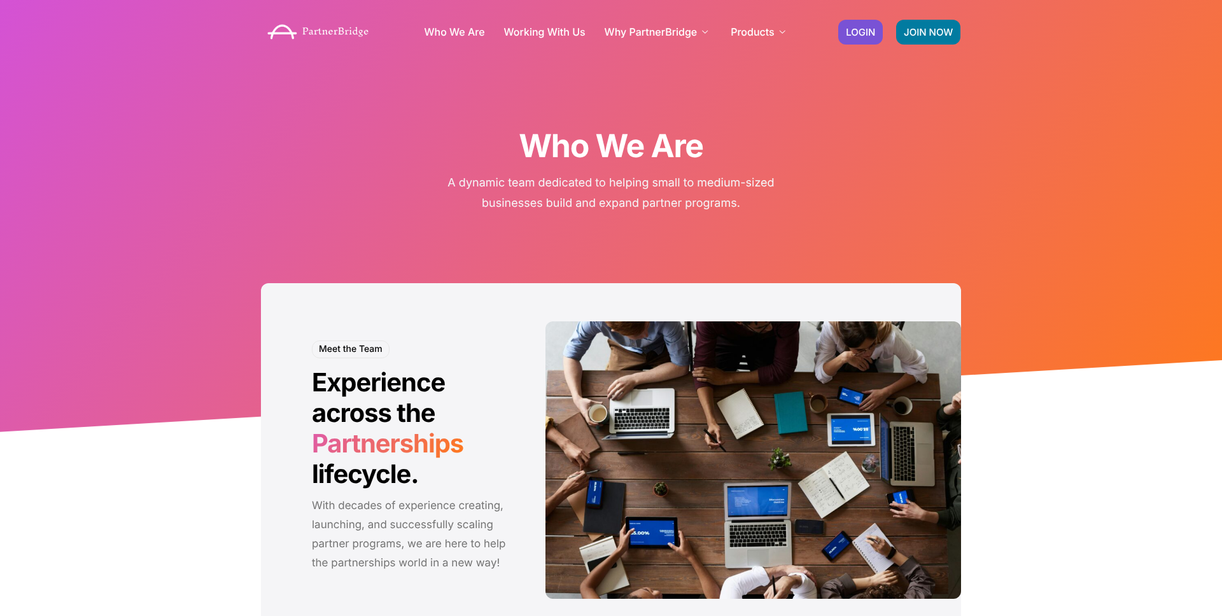 The image size is (1222, 616). Describe the element at coordinates (860, 32) in the screenshot. I see `span: LOGIN` at that location.